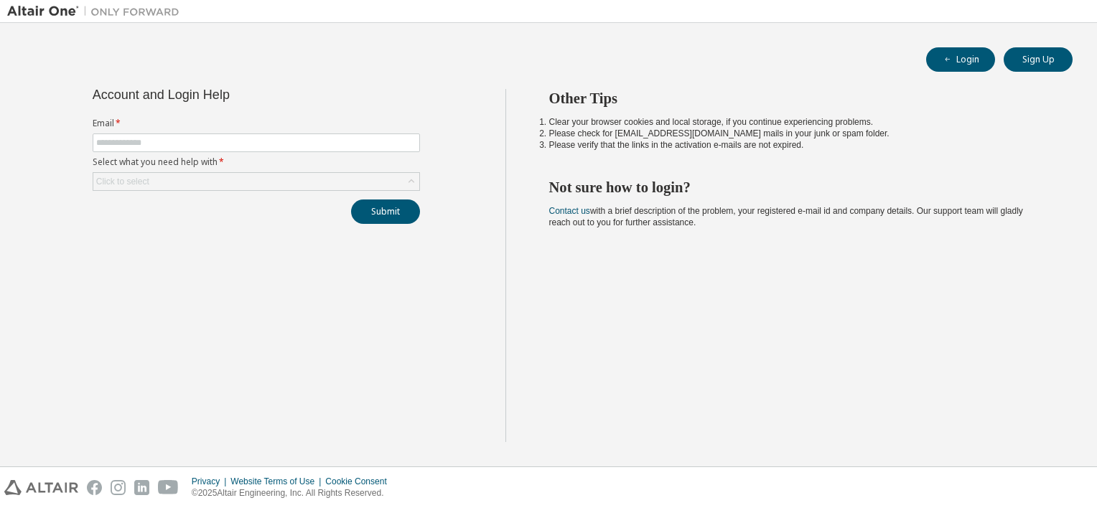 This screenshot has width=1097, height=508. What do you see at coordinates (211, 482) in the screenshot?
I see `div: Privacy` at bounding box center [211, 482].